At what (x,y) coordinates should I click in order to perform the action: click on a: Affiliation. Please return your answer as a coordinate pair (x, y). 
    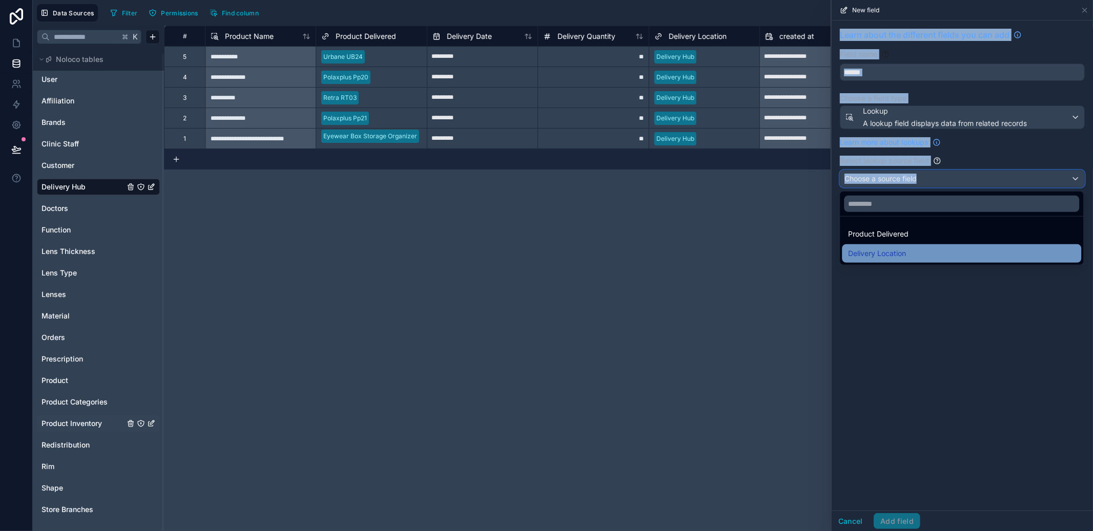
    Looking at the image, I should click on (83, 101).